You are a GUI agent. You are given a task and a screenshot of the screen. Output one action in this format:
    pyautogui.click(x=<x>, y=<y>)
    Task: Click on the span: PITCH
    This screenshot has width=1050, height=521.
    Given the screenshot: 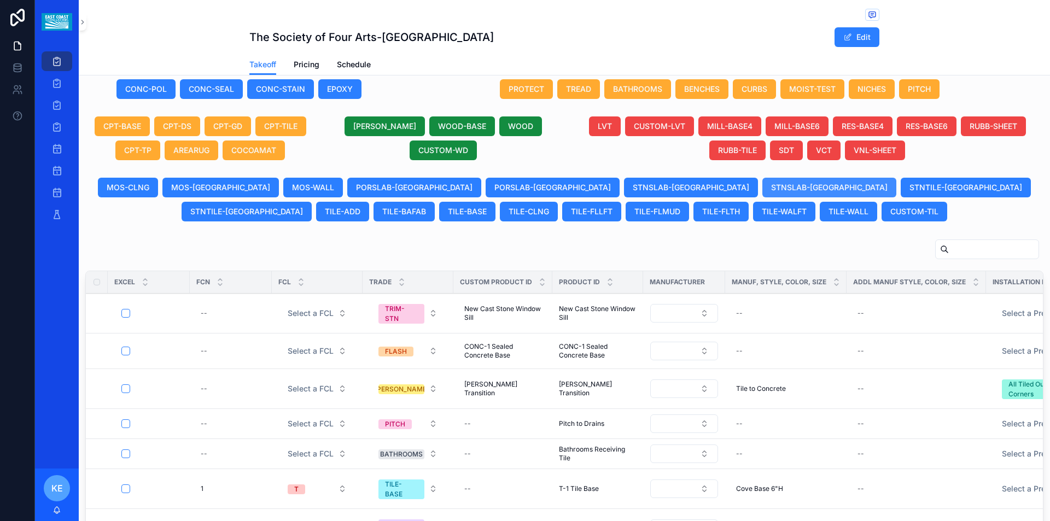 What is the action you would take?
    pyautogui.click(x=920, y=89)
    